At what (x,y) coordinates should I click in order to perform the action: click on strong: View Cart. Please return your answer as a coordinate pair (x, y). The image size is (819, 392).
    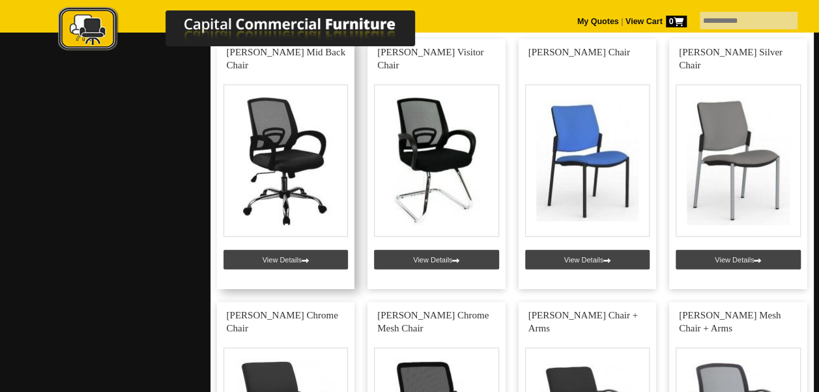
    Looking at the image, I should click on (656, 21).